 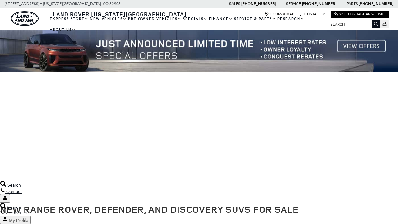 I want to click on a: New Vehicles, so click(x=108, y=19).